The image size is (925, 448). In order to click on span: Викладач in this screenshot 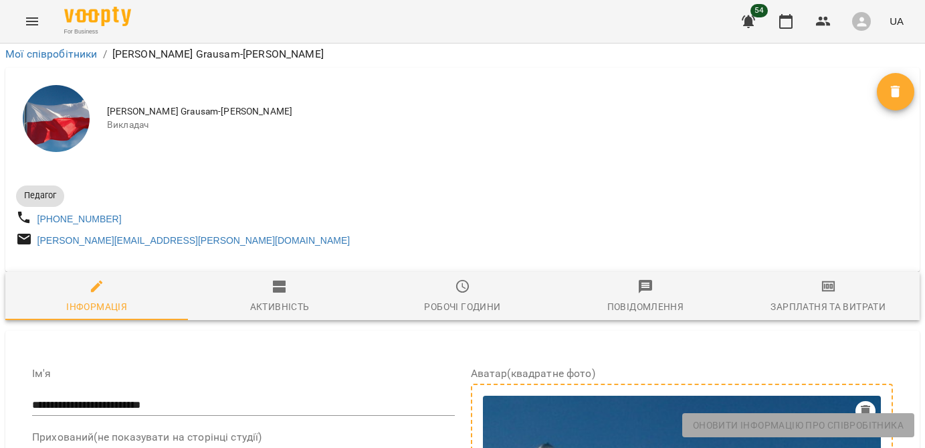, I will do `click(492, 125)`.